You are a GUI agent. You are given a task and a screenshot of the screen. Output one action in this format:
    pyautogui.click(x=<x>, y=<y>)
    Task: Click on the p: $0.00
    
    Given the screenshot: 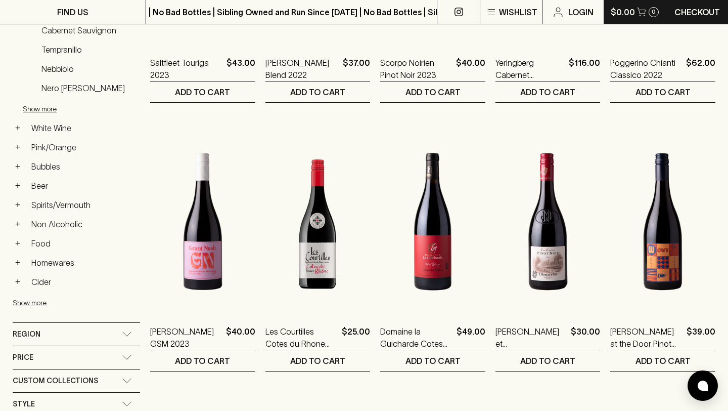 What is the action you would take?
    pyautogui.click(x=623, y=12)
    